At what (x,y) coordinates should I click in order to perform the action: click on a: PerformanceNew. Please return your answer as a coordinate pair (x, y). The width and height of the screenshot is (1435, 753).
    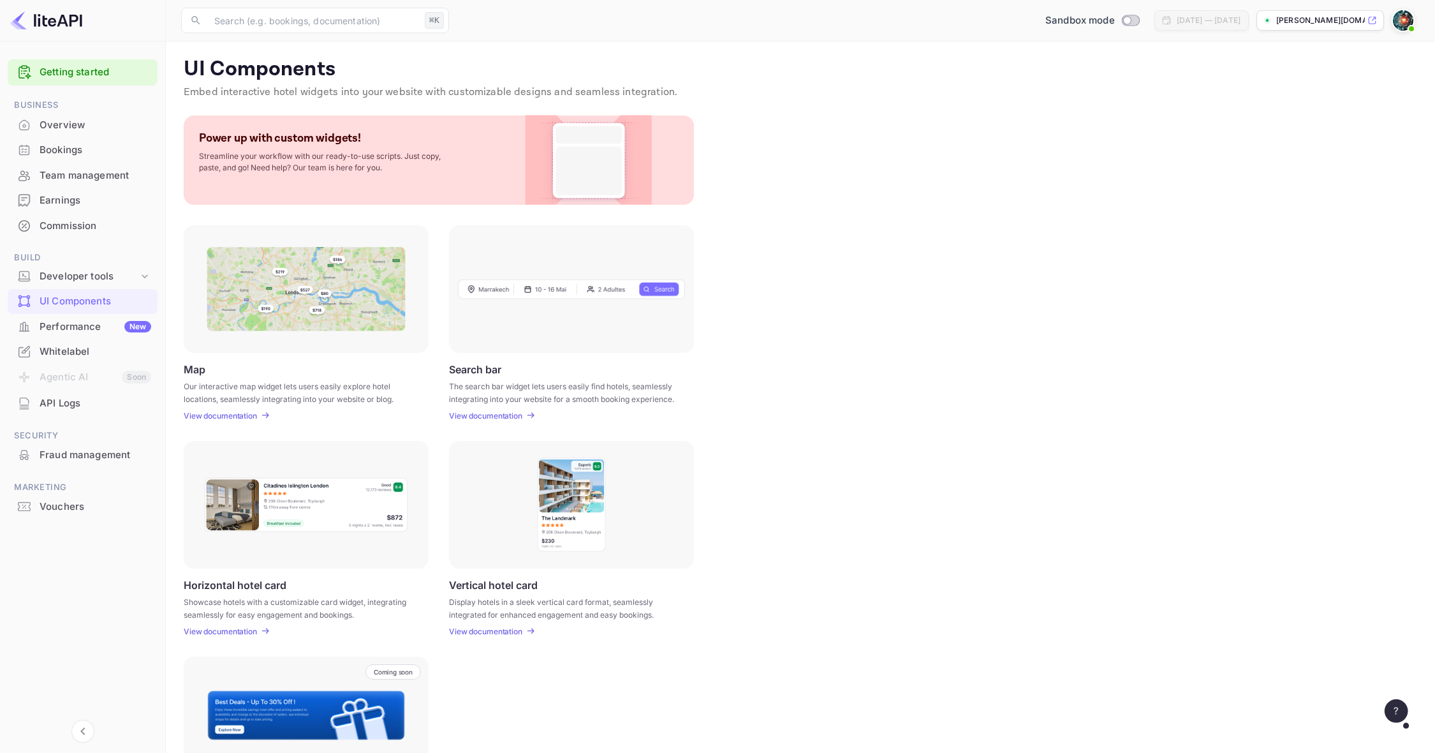
    Looking at the image, I should click on (82, 326).